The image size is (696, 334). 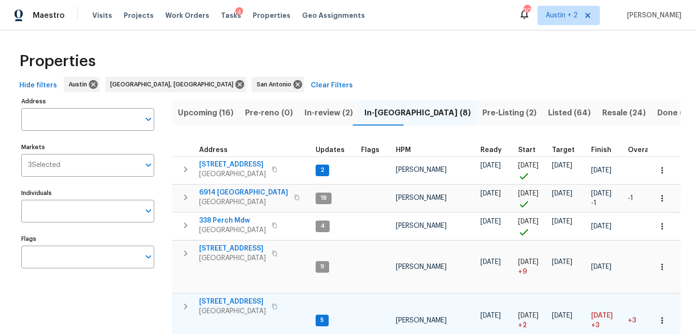 I want to click on span: Maestro, so click(x=49, y=15).